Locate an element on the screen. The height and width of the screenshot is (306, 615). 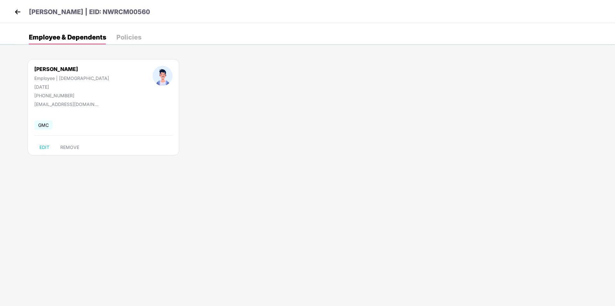
img: profileImage is located at coordinates (163, 76).